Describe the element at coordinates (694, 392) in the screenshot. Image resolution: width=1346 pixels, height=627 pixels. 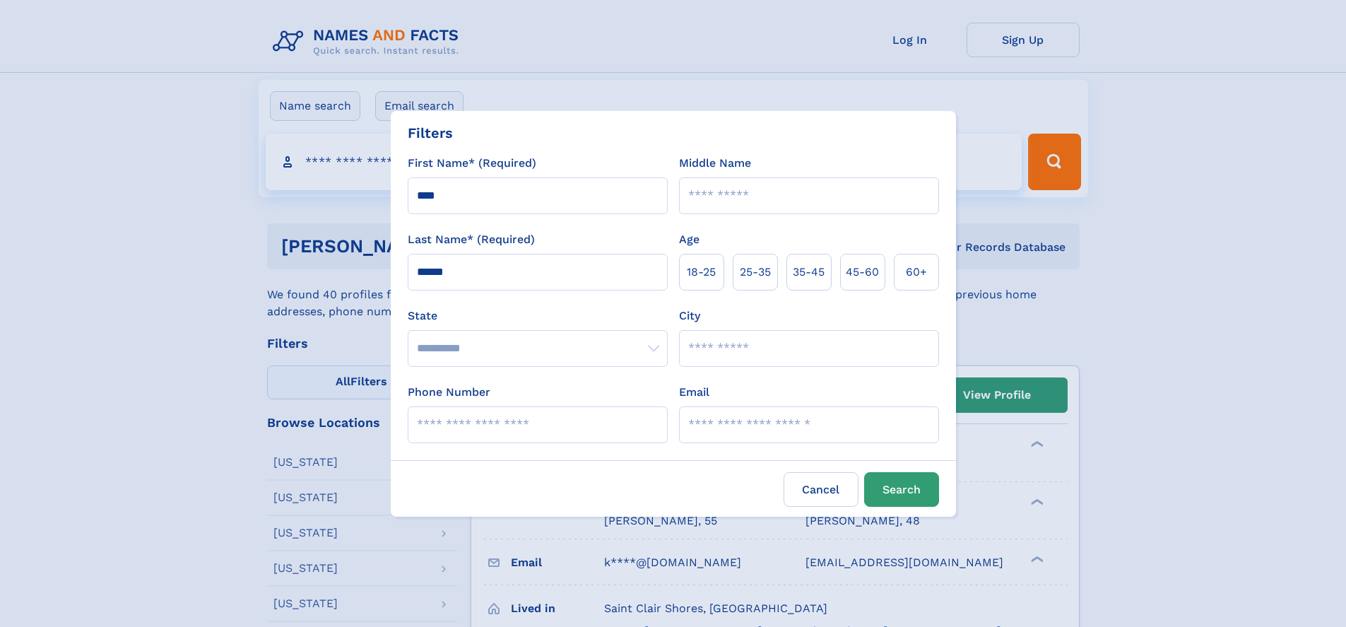
I see `label: Email` at that location.